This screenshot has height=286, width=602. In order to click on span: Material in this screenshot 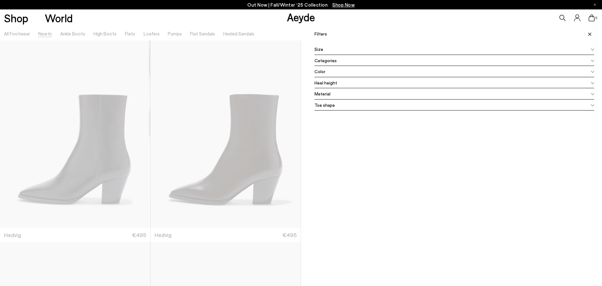, I will do `click(322, 93)`.